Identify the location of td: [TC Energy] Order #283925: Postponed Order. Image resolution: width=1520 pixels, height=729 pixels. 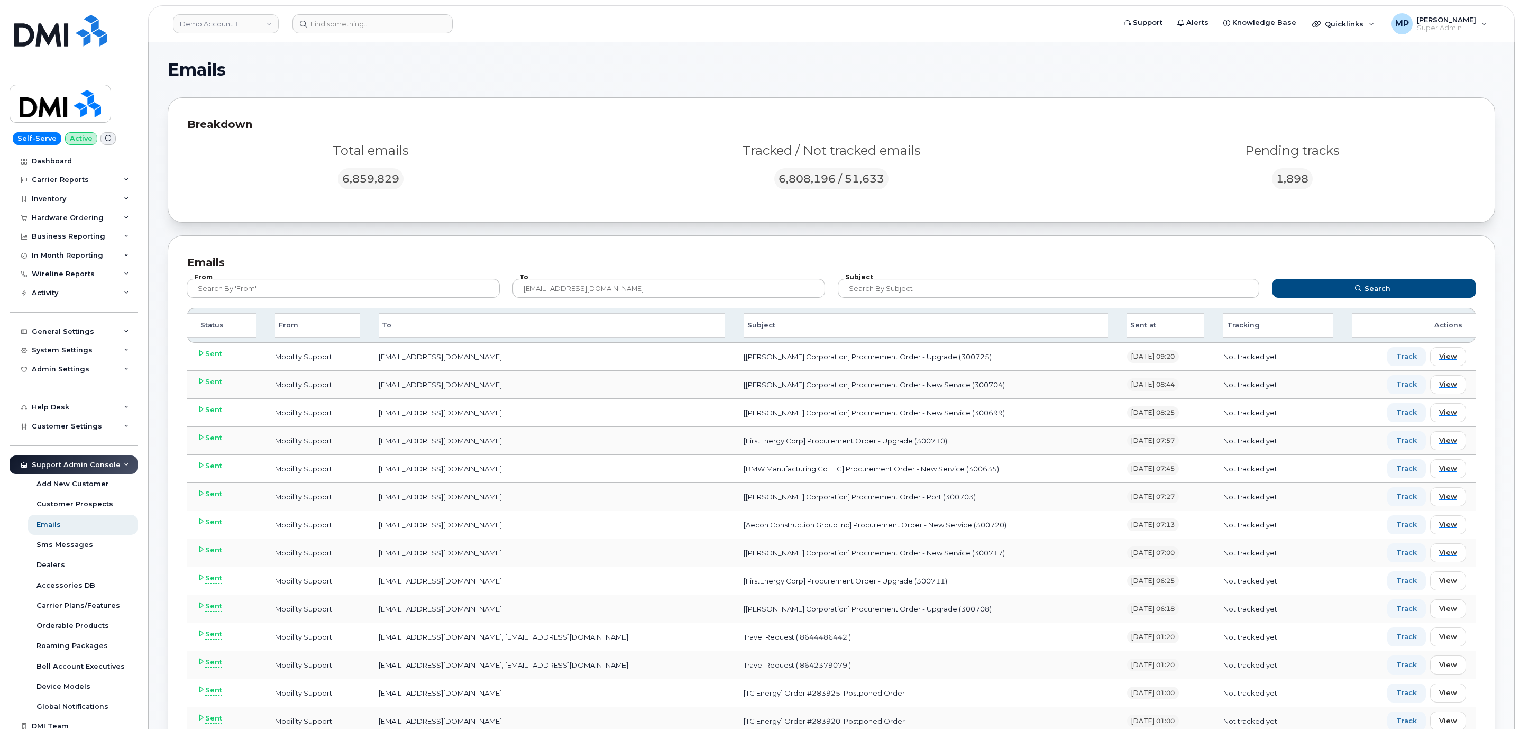
(925, 693).